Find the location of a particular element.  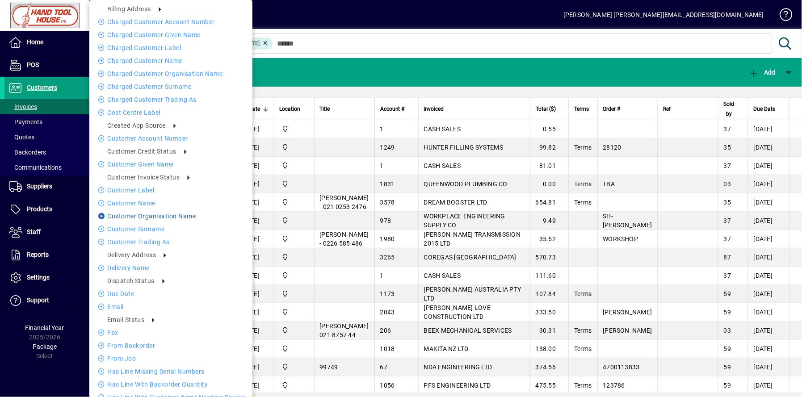

li: Email is located at coordinates (171, 307).